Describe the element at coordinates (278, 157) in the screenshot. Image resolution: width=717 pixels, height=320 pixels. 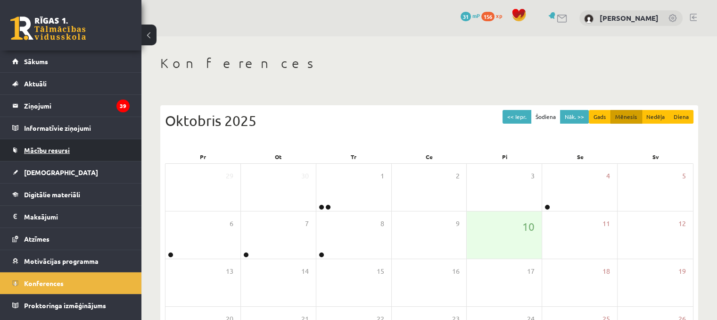
I see `div: Ot` at that location.